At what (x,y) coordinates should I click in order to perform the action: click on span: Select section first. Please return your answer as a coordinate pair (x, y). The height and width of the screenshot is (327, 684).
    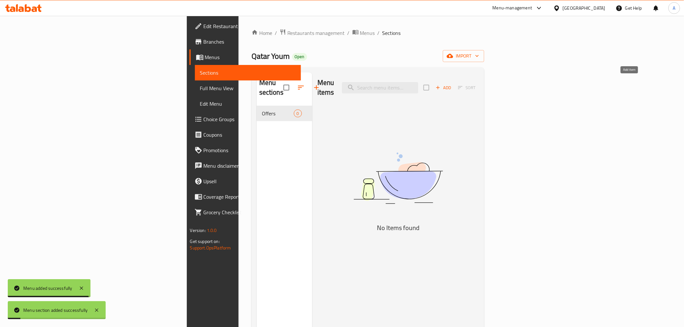
    Looking at the image, I should click on (467, 88).